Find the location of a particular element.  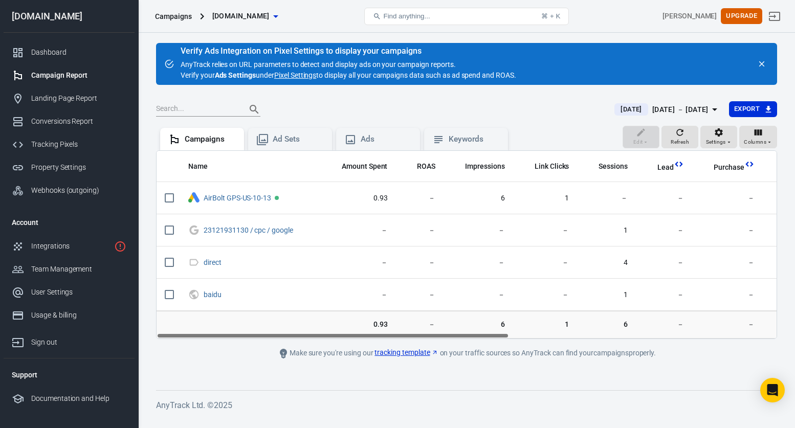

span: Active is located at coordinates (277, 198).